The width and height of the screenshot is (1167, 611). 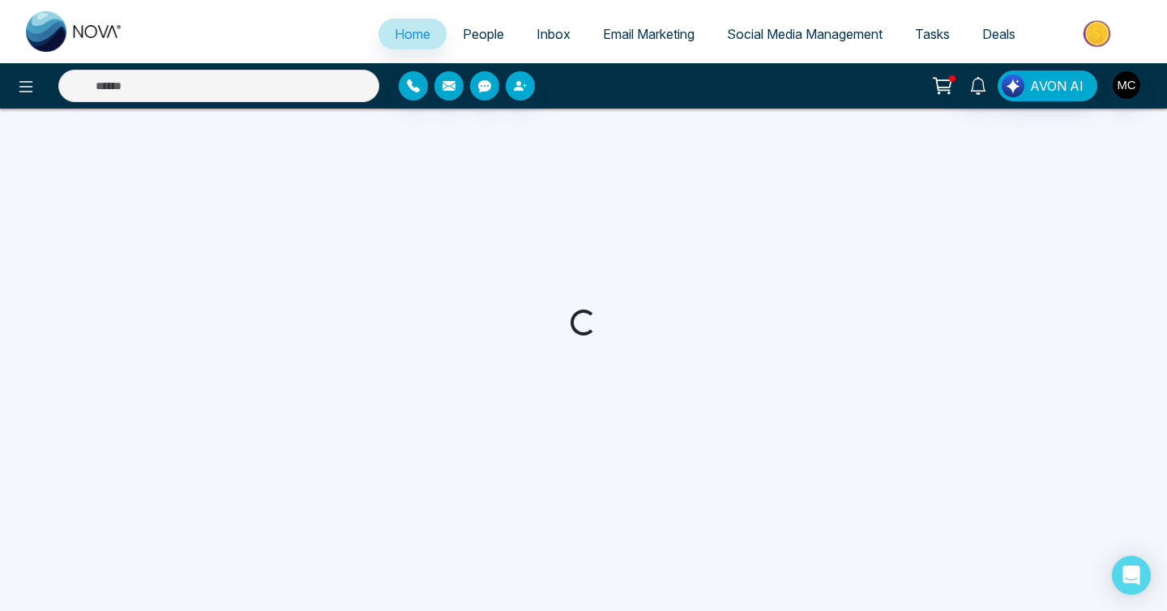 What do you see at coordinates (648, 34) in the screenshot?
I see `span: Email Marketing` at bounding box center [648, 34].